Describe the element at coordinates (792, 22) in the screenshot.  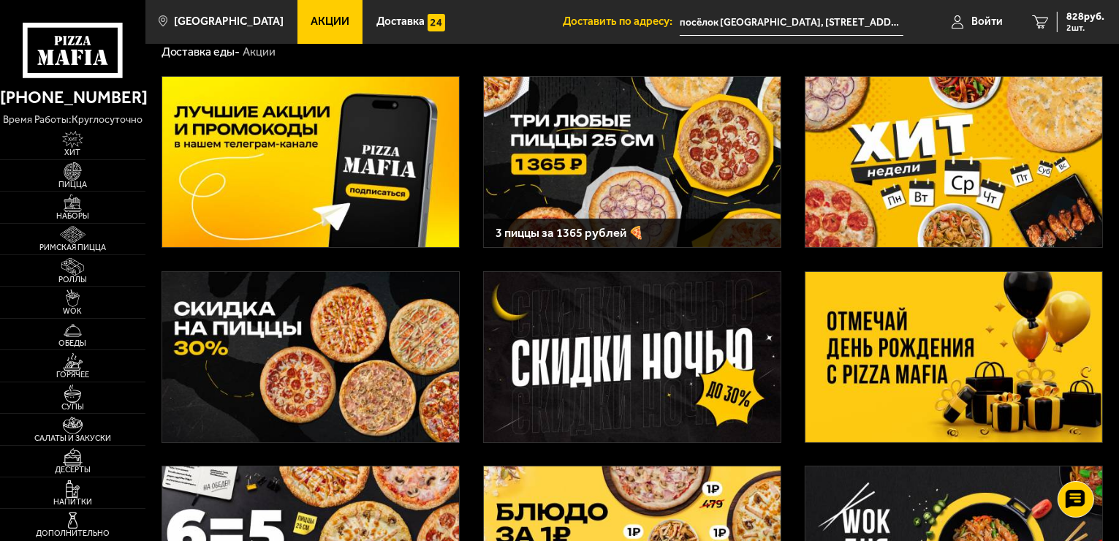
I see `input: Ваш адрес доставки` at that location.